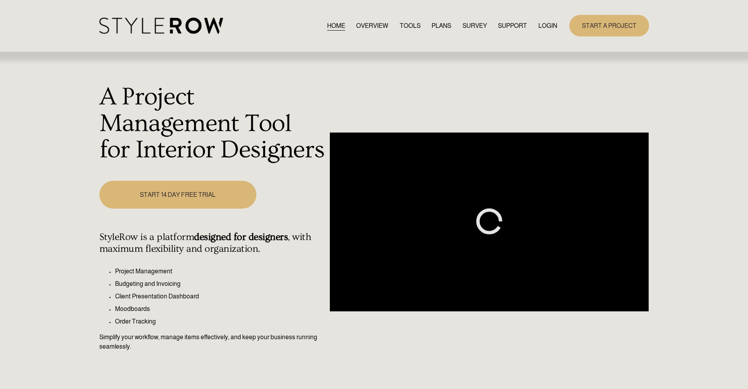 The image size is (748, 389). Describe the element at coordinates (241, 237) in the screenshot. I see `strong: designed for designers` at that location.